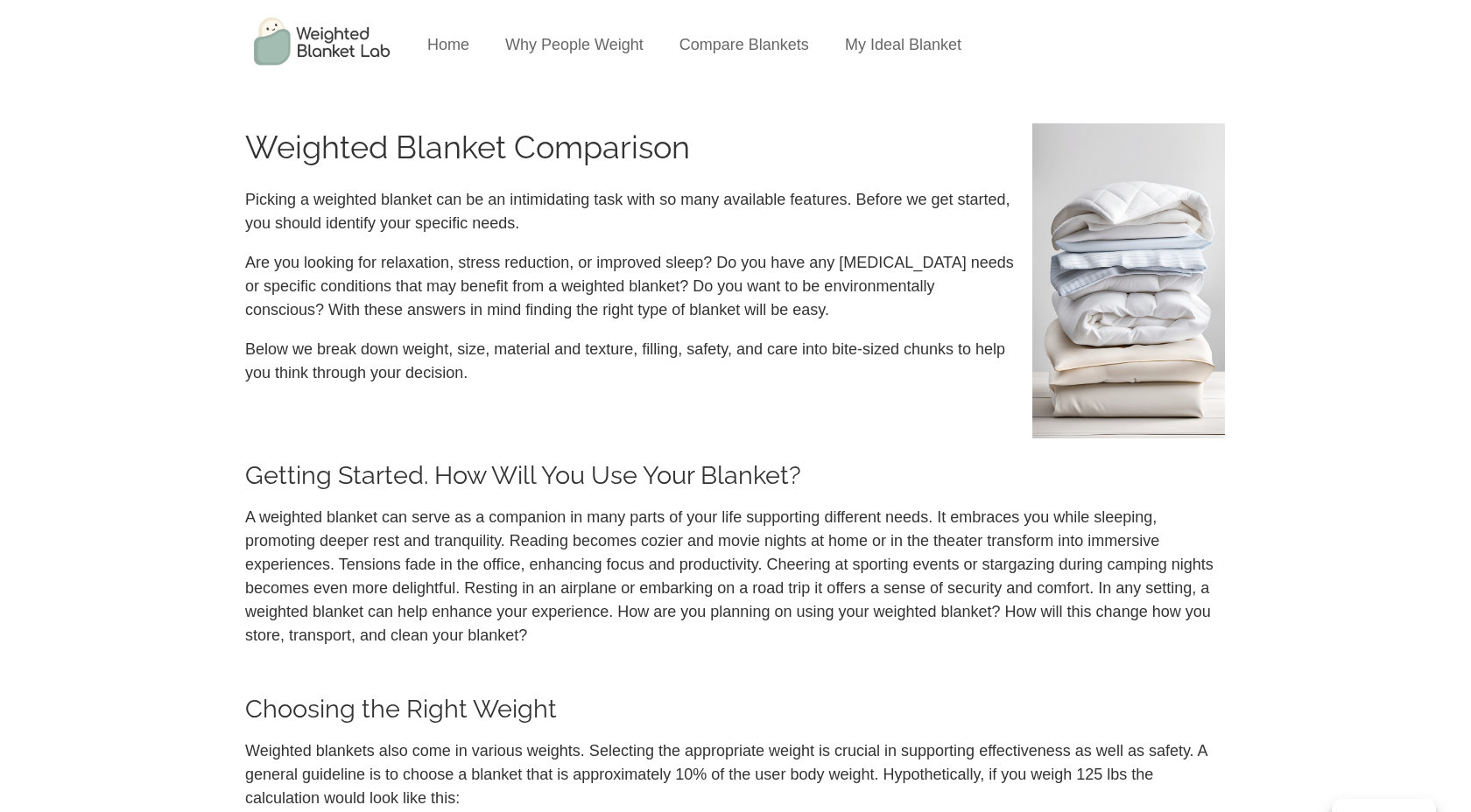 The width and height of the screenshot is (1471, 812). What do you see at coordinates (744, 44) in the screenshot?
I see `a: Compare Blankets` at bounding box center [744, 44].